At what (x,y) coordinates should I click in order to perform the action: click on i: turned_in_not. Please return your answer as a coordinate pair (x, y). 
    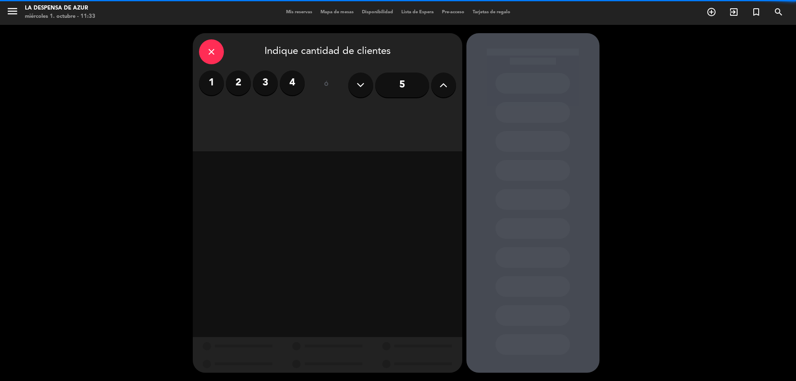
    Looking at the image, I should click on (756, 12).